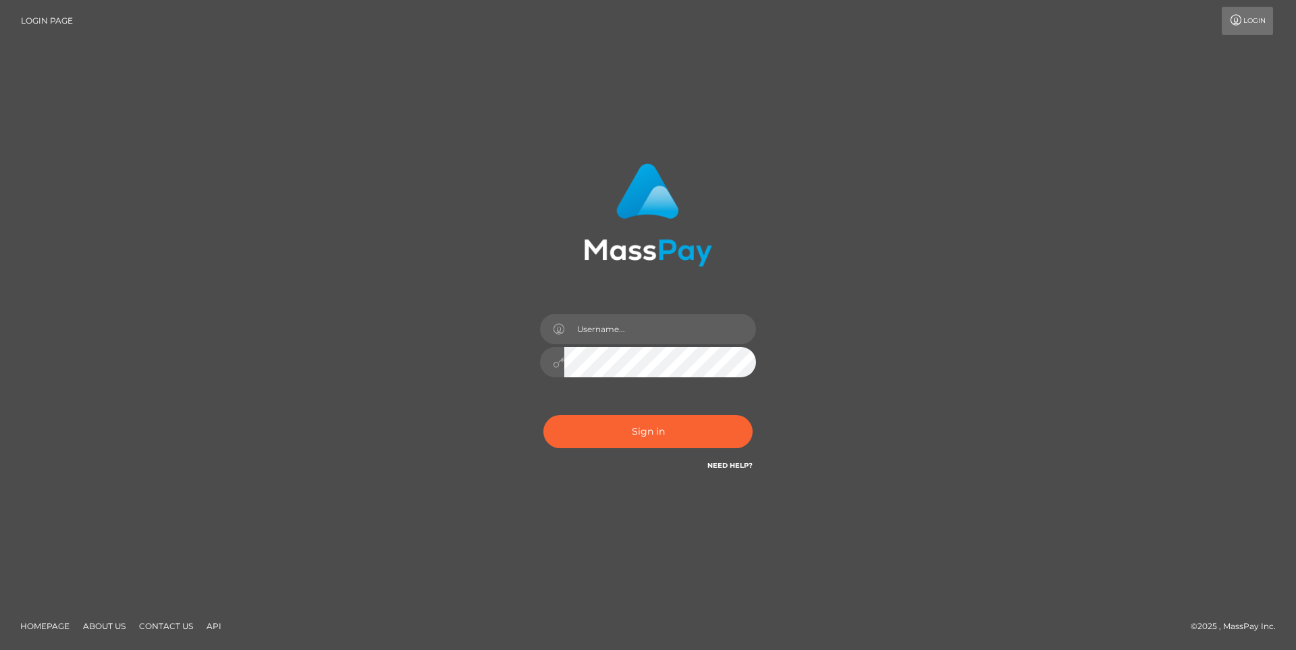 This screenshot has width=1296, height=650. Describe the element at coordinates (1238, 626) in the screenshot. I see `div: © 2025 , MassPay Inc.` at that location.